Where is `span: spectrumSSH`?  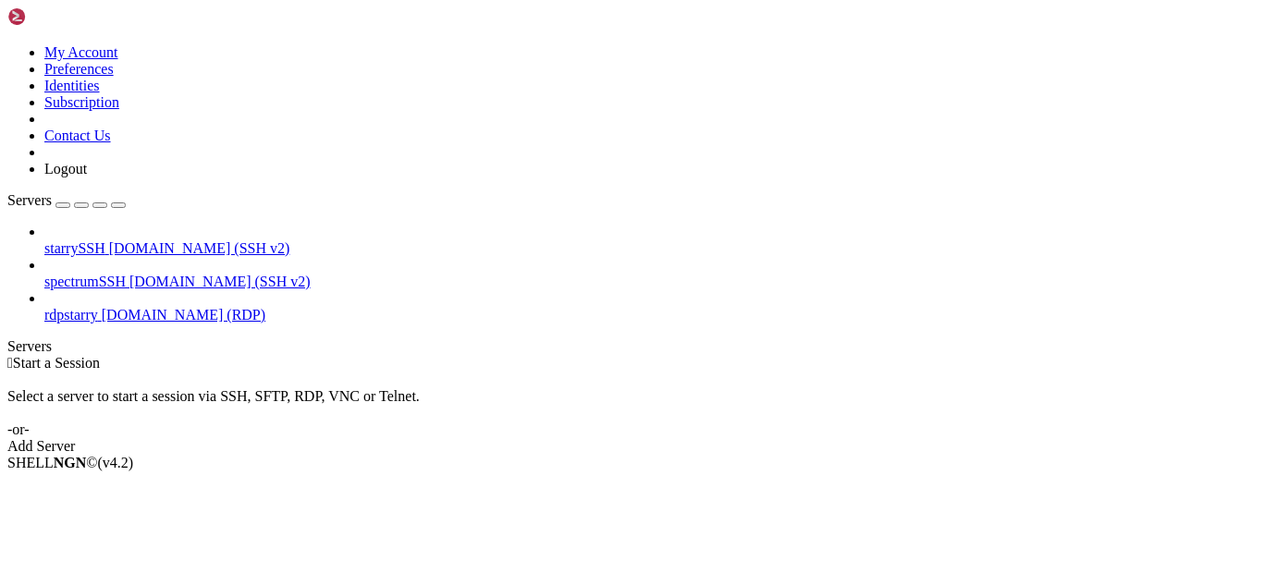
span: spectrumSSH is located at coordinates (85, 281).